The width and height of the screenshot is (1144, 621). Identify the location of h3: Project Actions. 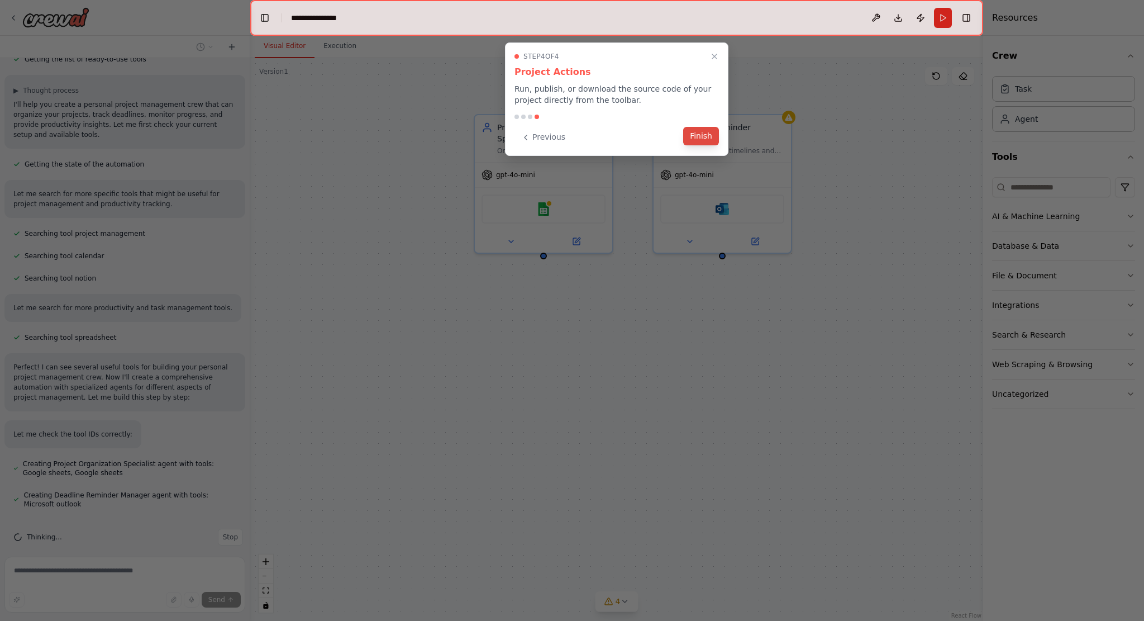
(617, 72).